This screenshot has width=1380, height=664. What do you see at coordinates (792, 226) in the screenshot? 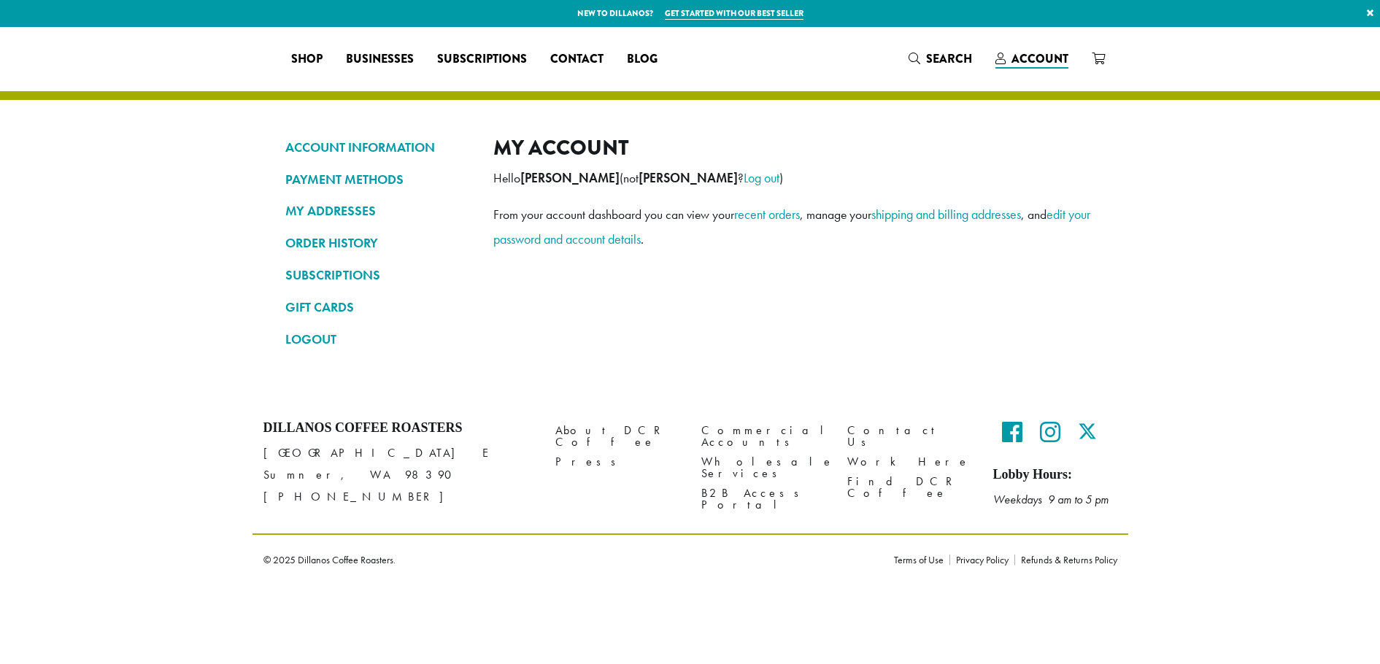
I see `a: edit your password and account details` at bounding box center [792, 226].